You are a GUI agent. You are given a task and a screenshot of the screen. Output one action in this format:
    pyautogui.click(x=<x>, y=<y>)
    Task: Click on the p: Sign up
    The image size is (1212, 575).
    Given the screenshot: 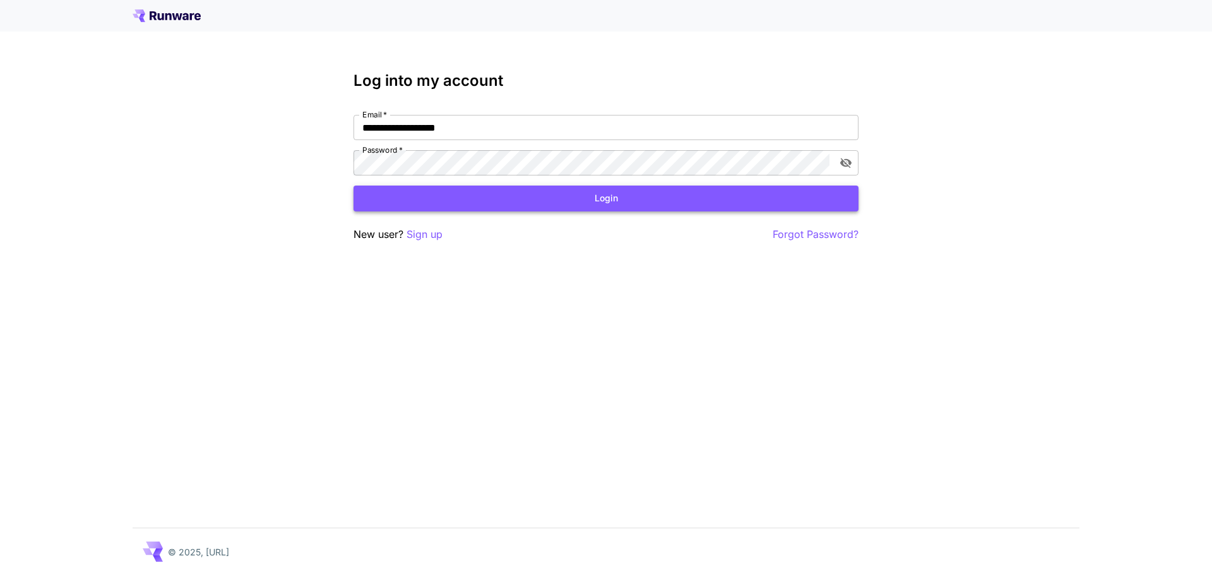 What is the action you would take?
    pyautogui.click(x=424, y=234)
    